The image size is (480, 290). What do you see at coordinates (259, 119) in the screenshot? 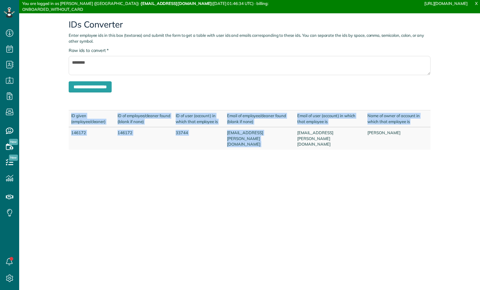
I see `td: Email of employee/cleaner found (blank if none)` at bounding box center [259, 119].